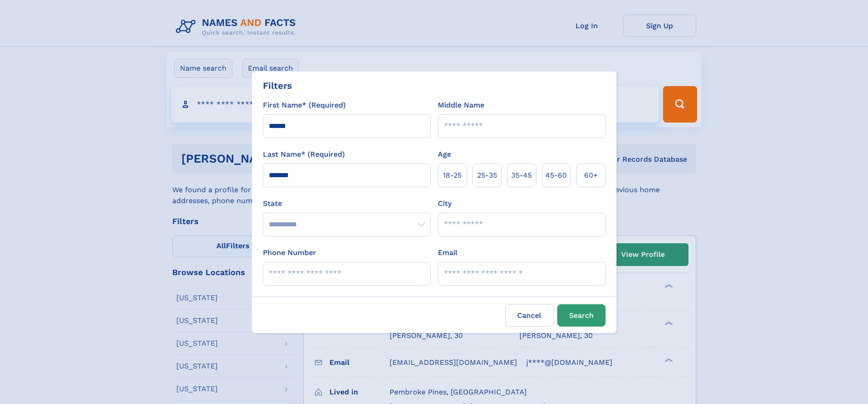 Image resolution: width=868 pixels, height=404 pixels. Describe the element at coordinates (521, 175) in the screenshot. I see `span: 35‑45` at that location.